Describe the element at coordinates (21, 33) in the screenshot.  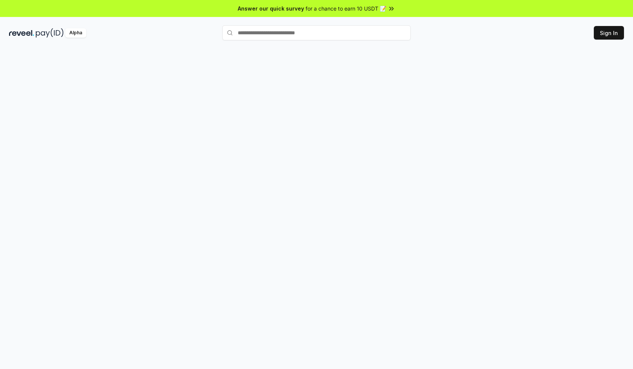
I see `img: reveel_dark` at that location.